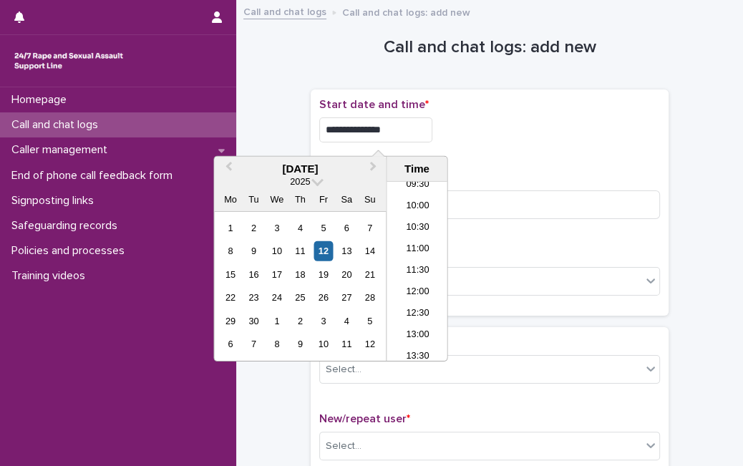 This screenshot has width=743, height=466. What do you see at coordinates (416, 169) in the screenshot?
I see `div: Time` at bounding box center [416, 169].